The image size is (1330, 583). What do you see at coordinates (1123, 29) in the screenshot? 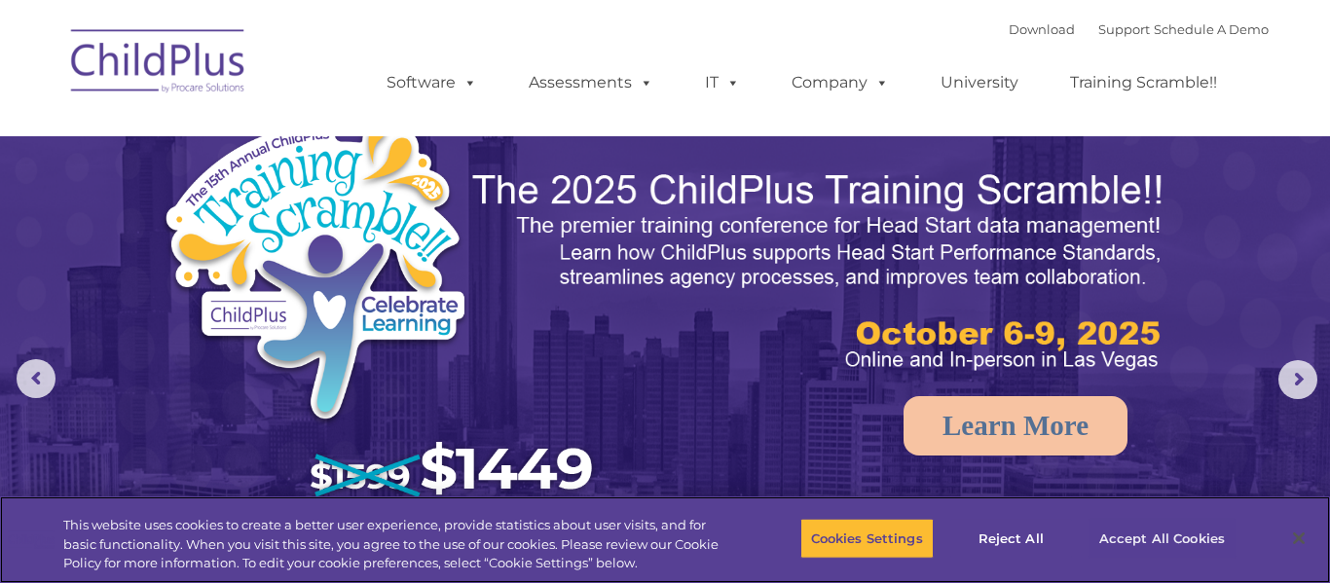
I see `a: Support` at bounding box center [1123, 29].